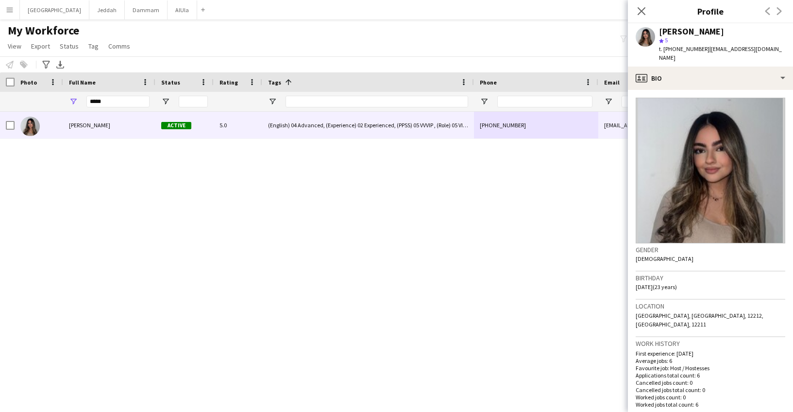  I want to click on h3: Birthday, so click(710, 278).